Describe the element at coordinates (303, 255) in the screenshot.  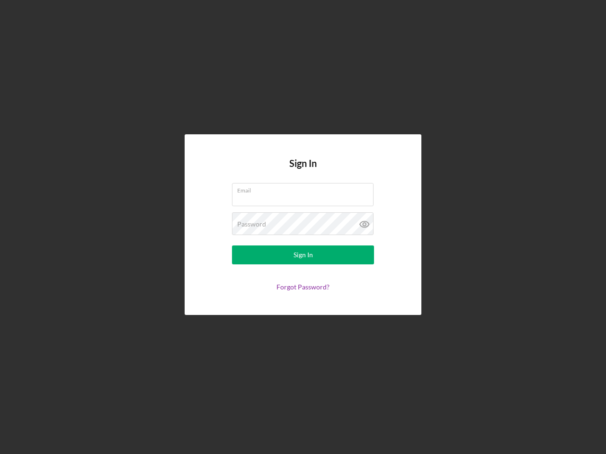
I see `button: Sign In` at that location.